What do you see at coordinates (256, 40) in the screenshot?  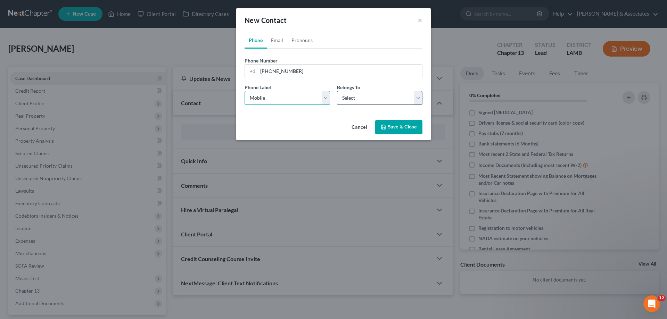 I see `a: Phone` at bounding box center [256, 40].